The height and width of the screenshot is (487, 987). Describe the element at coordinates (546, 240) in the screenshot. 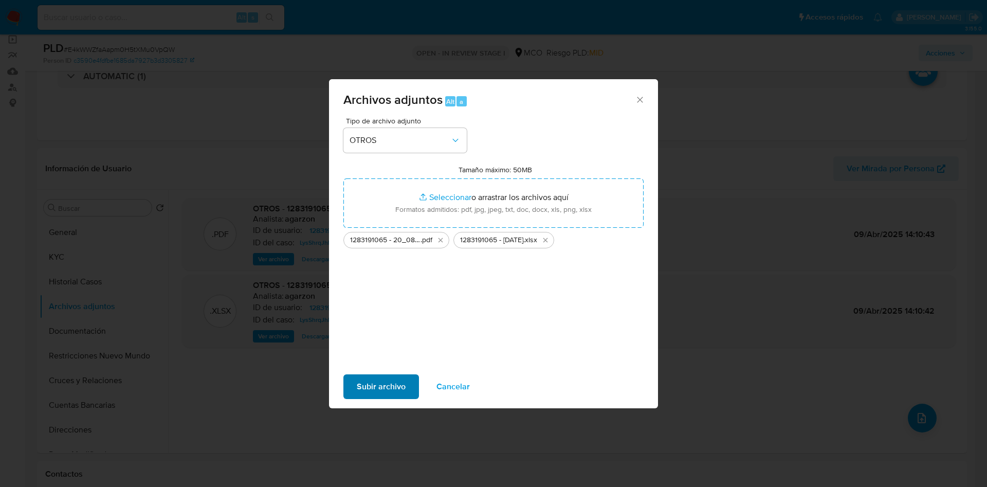

I see `button: Eliminar 1283191065 - 20-08-2025.xlsx` at that location.